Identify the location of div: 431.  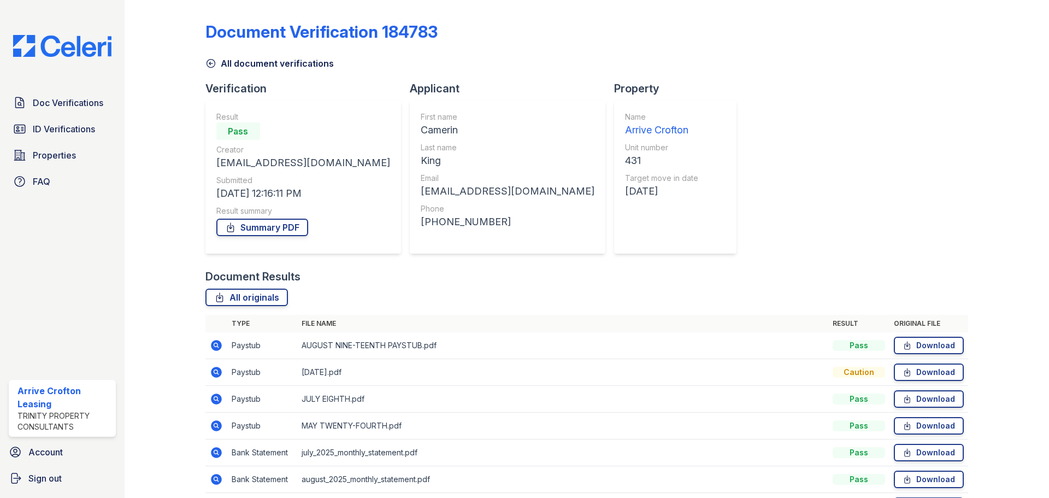
(662, 161).